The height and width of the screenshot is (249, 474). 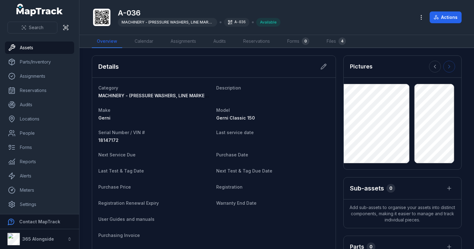 I want to click on a: Meters, so click(x=39, y=191).